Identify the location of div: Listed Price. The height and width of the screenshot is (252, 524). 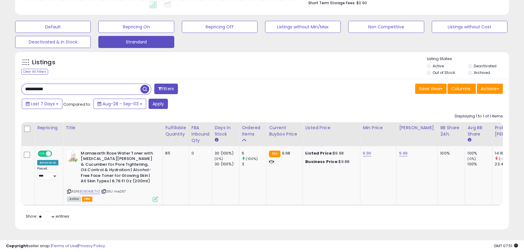
(331, 128).